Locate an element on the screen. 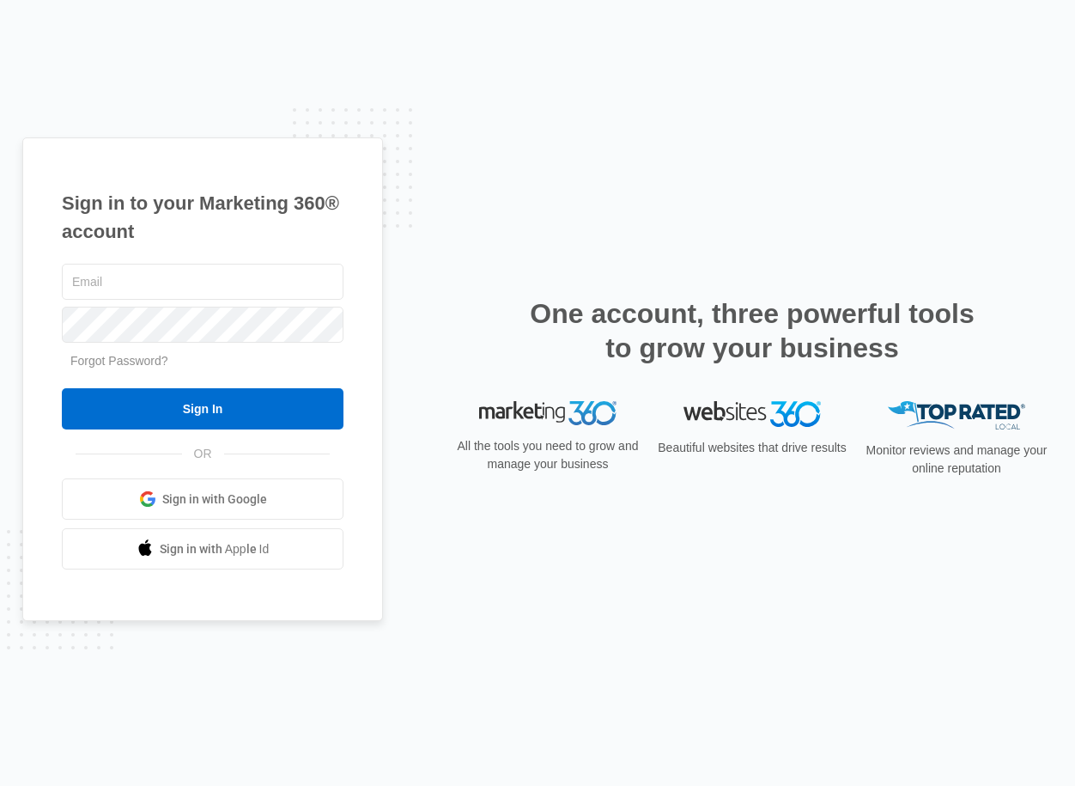 This screenshot has width=1075, height=786. span: Sign in with Google is located at coordinates (215, 499).